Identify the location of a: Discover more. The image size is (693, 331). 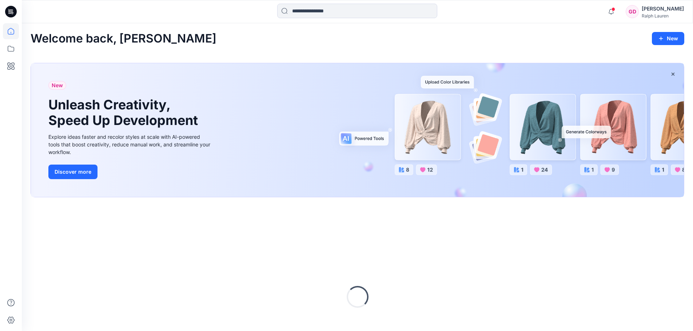
(130, 172).